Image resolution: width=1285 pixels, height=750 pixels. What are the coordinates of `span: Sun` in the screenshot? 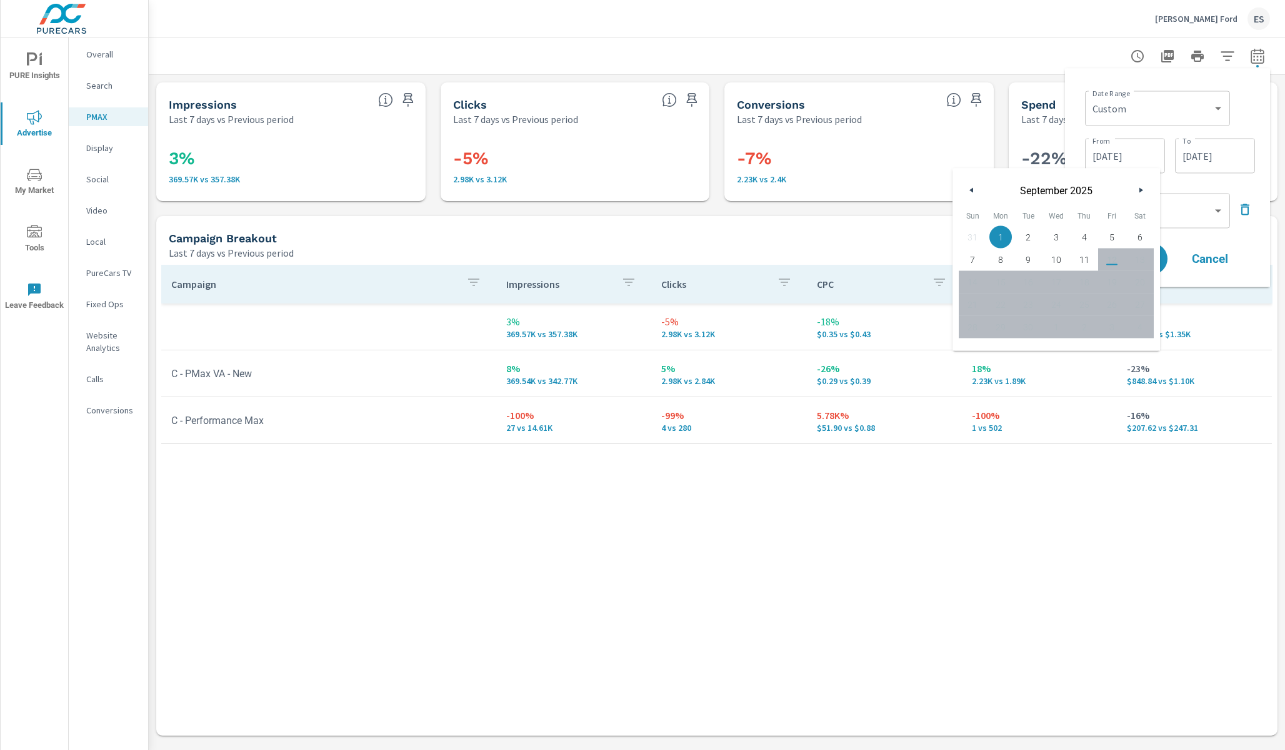 It's located at (972, 216).